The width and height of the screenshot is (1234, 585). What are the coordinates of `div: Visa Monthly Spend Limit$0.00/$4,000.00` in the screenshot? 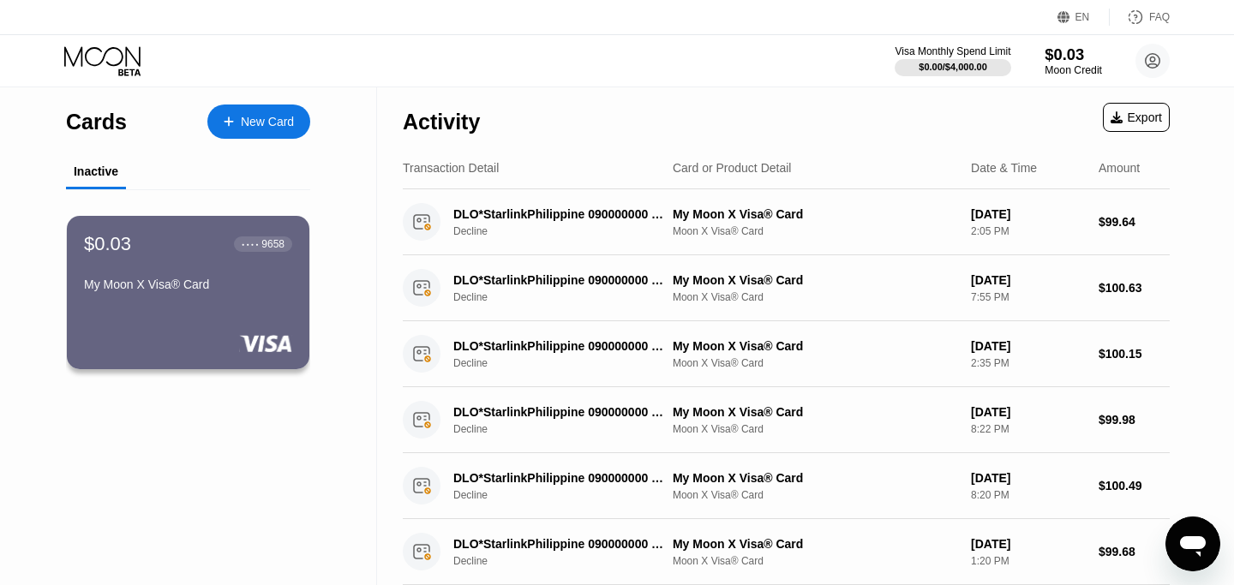 It's located at (952, 61).